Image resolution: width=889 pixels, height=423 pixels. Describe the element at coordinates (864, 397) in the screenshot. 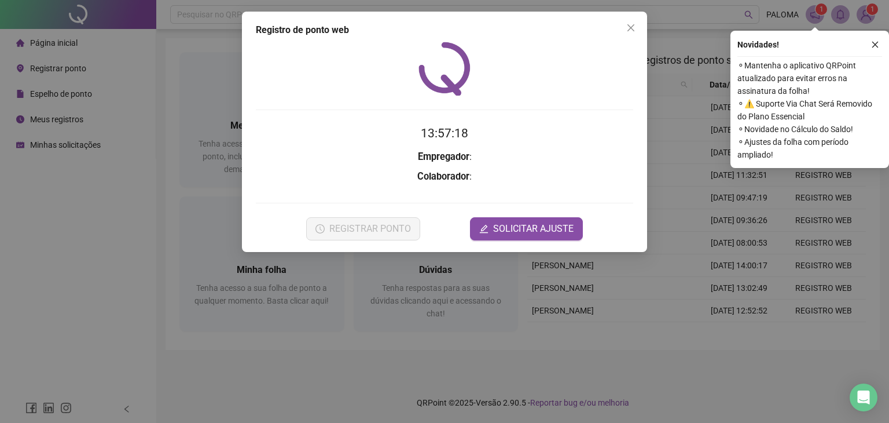

I see `div: Open Intercom Messenger` at that location.